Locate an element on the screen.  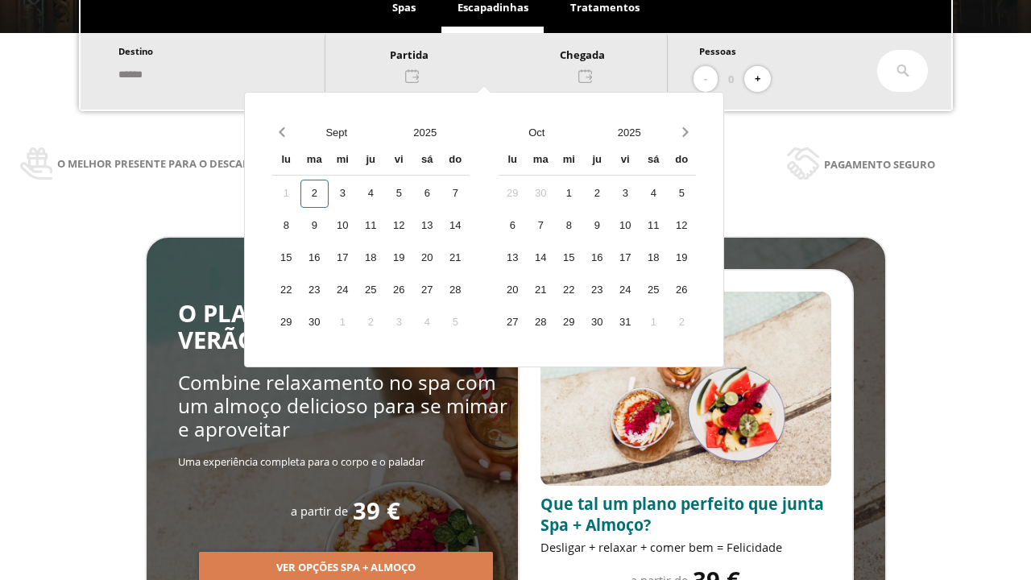
span: Que tal um plano perfeito que junta Spa + Almoço? is located at coordinates (682, 514).